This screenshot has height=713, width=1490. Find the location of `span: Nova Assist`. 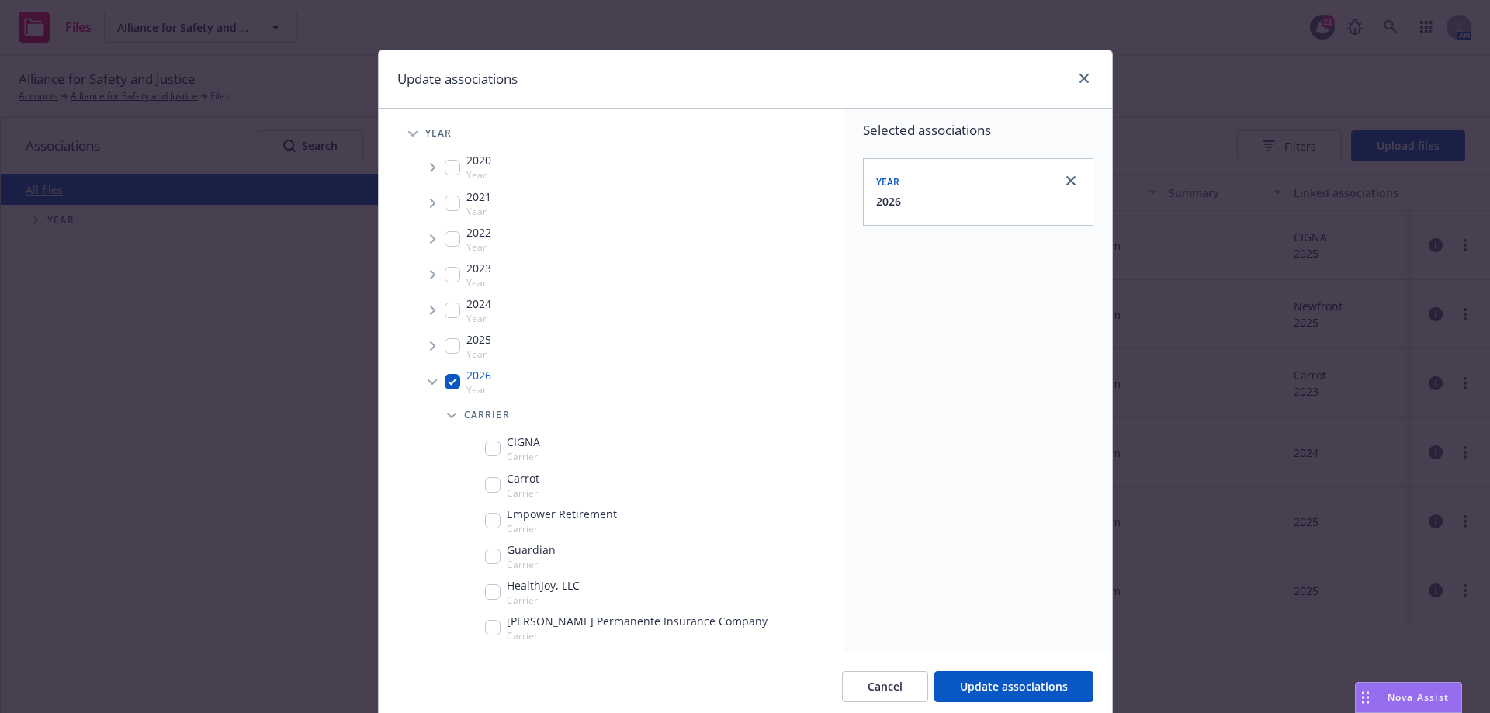

span: Nova Assist is located at coordinates (1418, 697).